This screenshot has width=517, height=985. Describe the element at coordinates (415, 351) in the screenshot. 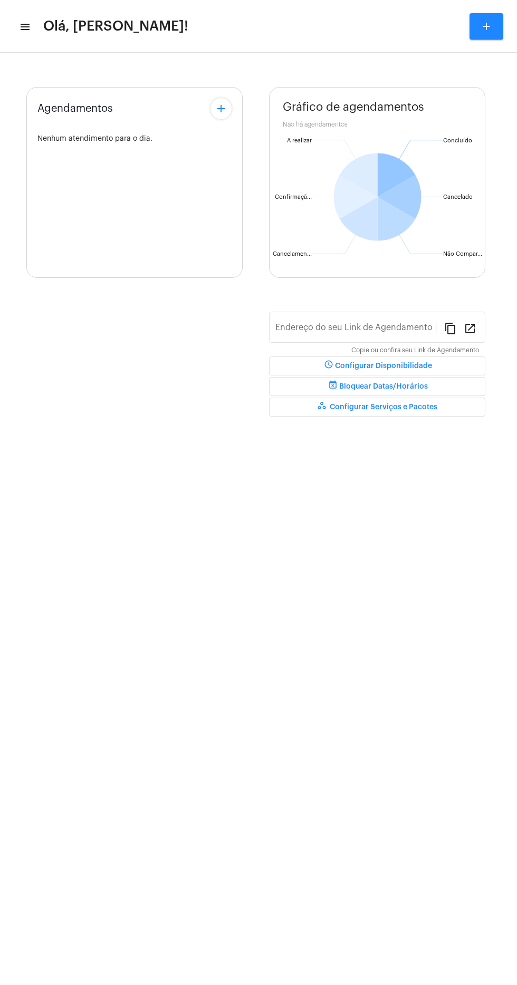

I see `mat-hint: Copie ou confira seu Link de Agendamento` at that location.